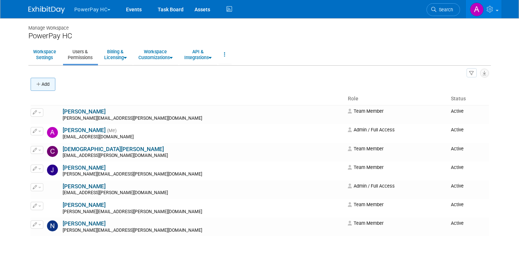 This screenshot has height=258, width=519. What do you see at coordinates (52, 207) in the screenshot?
I see `img: Lorie Rouse` at bounding box center [52, 207].